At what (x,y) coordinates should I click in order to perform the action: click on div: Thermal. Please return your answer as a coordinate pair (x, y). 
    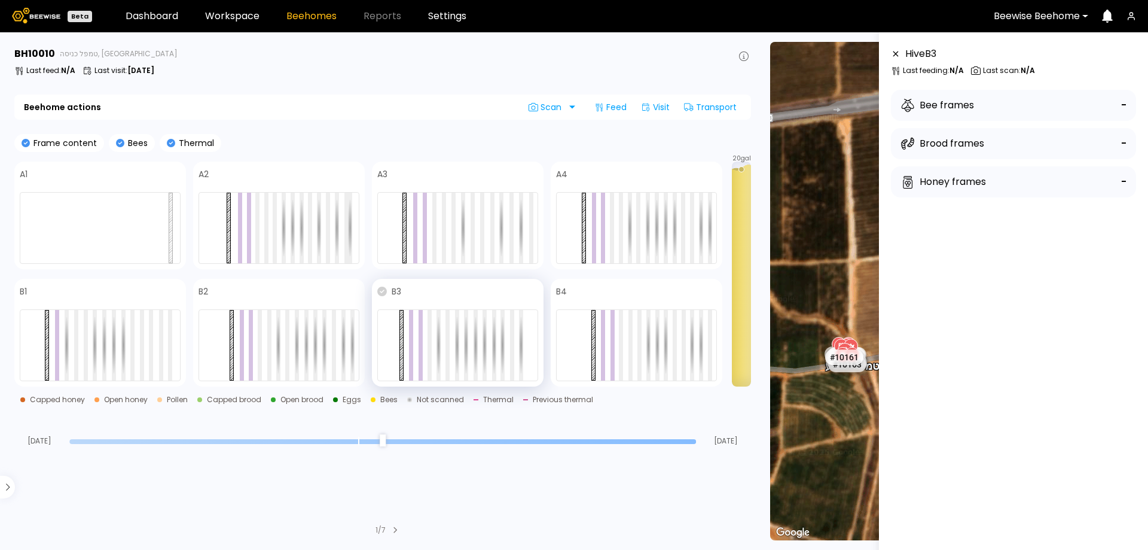
    Looking at the image, I should click on (498, 399).